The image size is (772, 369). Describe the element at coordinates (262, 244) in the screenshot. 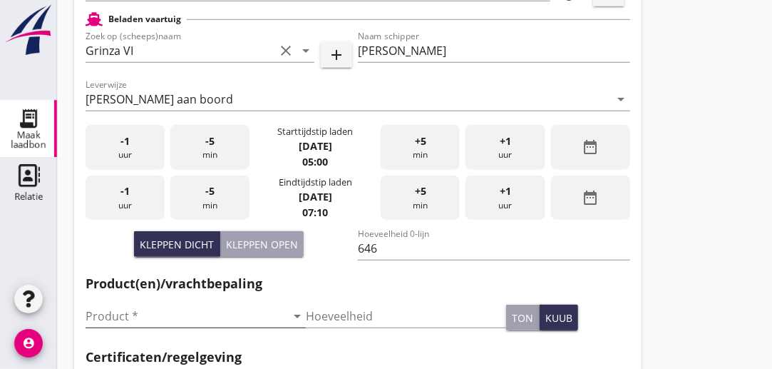

I see `div: Kleppen open` at that location.